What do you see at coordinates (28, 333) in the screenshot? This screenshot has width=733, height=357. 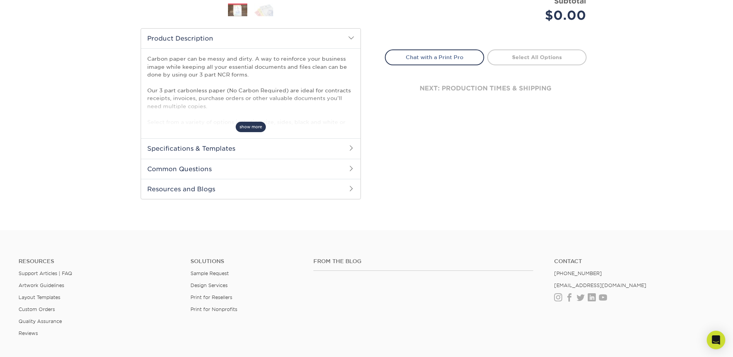 I see `a: Reviews` at bounding box center [28, 333].